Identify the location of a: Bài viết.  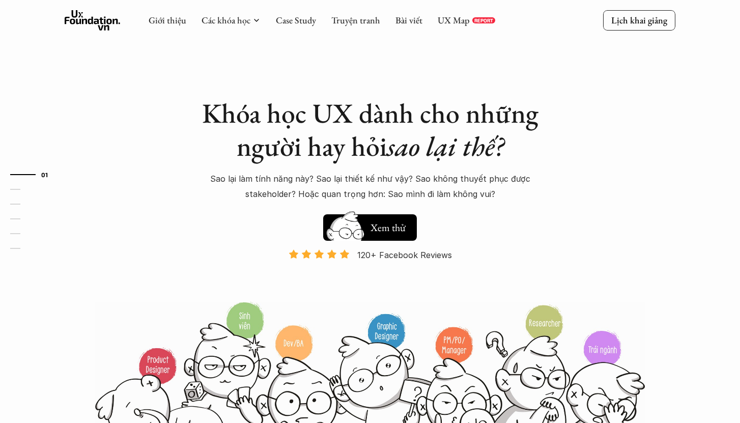
(409, 20).